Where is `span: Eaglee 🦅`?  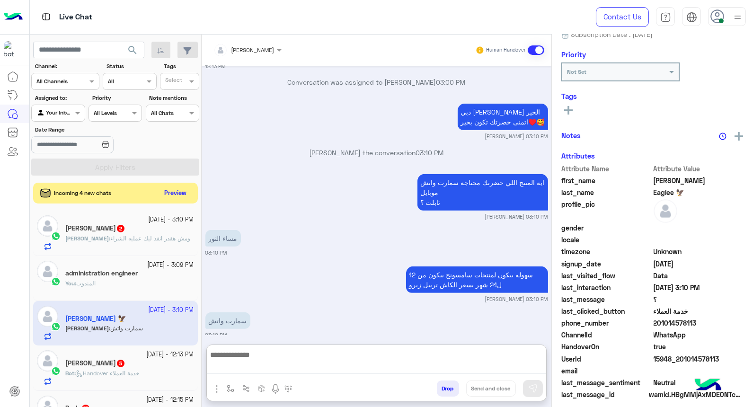 span: Eaglee 🦅 is located at coordinates (699, 192).